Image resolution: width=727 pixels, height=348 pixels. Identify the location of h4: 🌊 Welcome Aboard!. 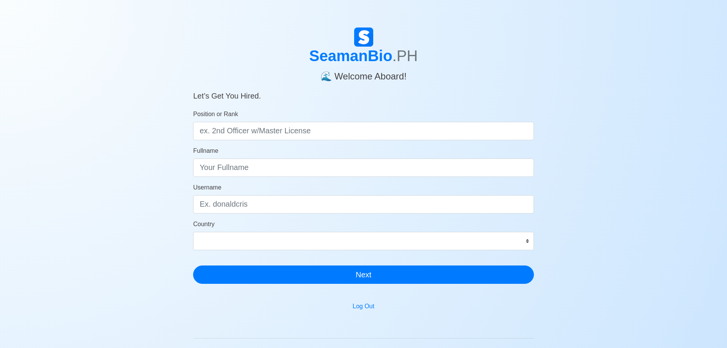
(363, 73).